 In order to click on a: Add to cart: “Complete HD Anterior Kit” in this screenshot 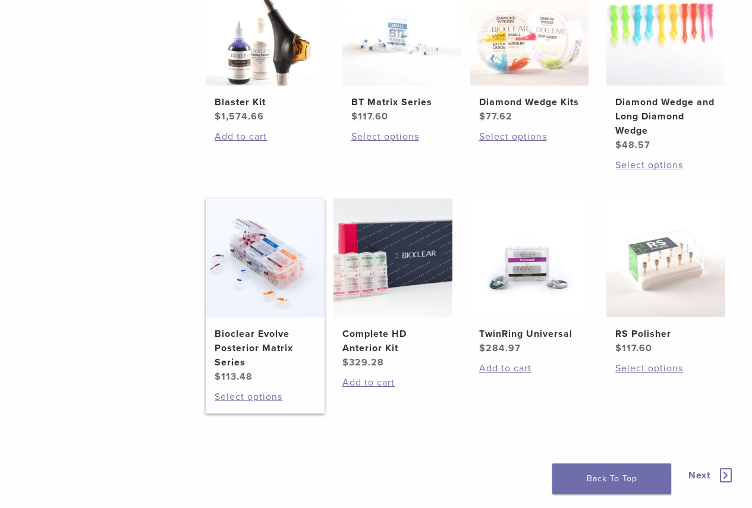, I will do `click(393, 383)`.